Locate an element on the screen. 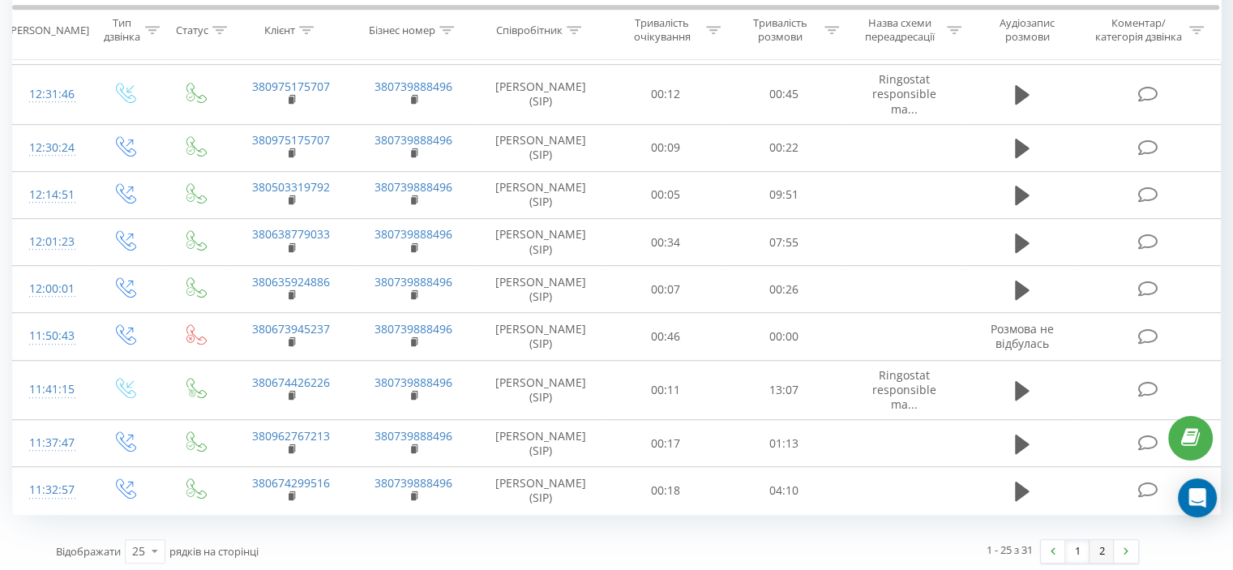 This screenshot has height=570, width=1233. a: 380962767213 is located at coordinates (291, 435).